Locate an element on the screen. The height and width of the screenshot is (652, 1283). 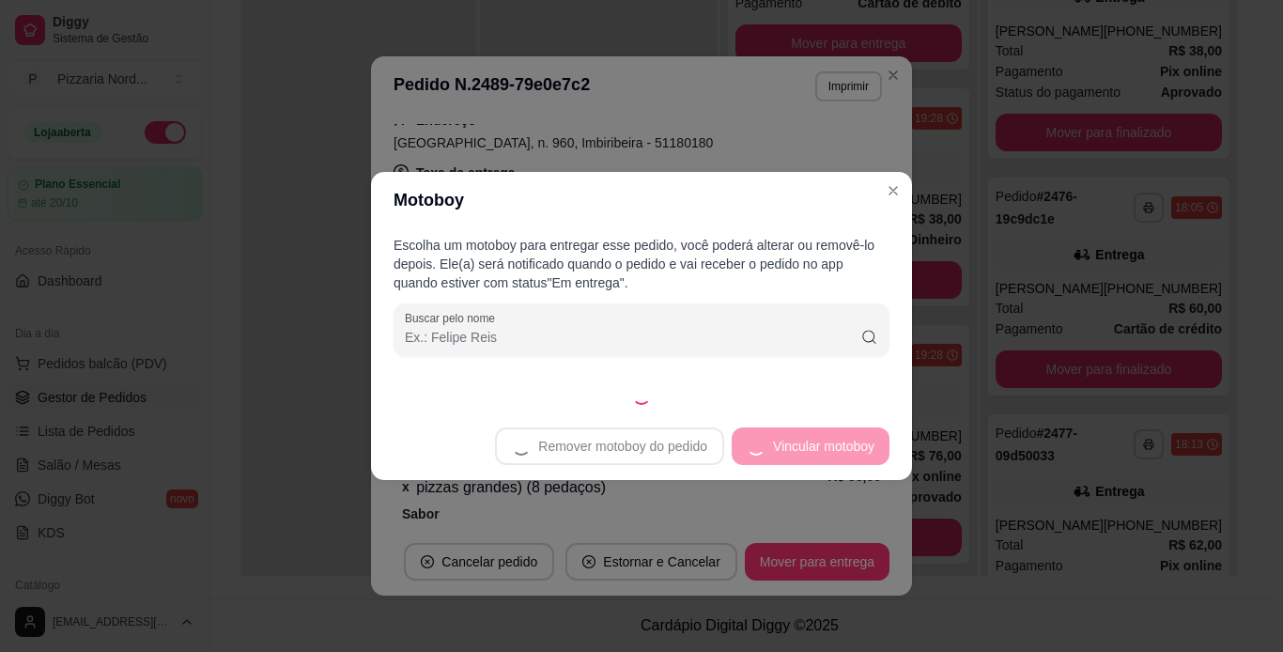
p: Escolha um motoboy para entregar esse pedido, você poderá alterar ou removê-lo depois. Ele(a) ser... is located at coordinates (641, 264).